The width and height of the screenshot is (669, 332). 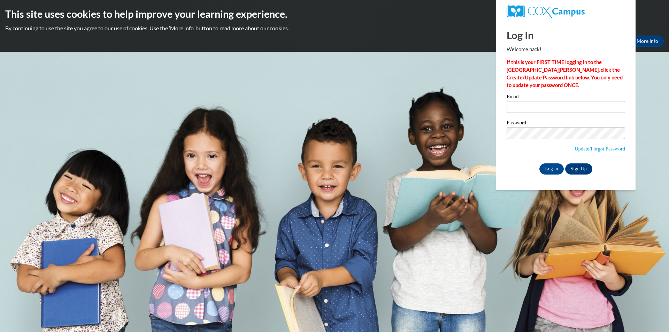 What do you see at coordinates (565, 97) in the screenshot?
I see `label: Email` at bounding box center [565, 97].